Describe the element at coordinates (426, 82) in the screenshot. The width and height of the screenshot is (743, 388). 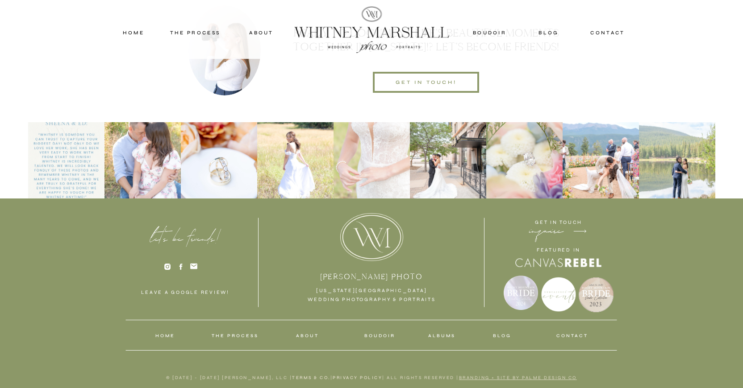
I see `div: get in touch!` at that location.